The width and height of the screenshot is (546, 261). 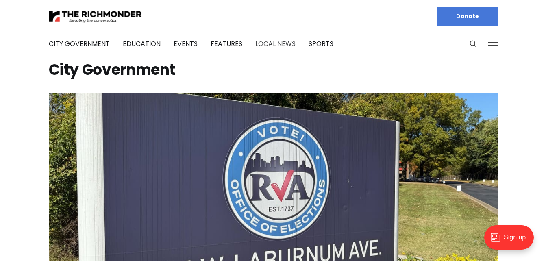 I want to click on a: City Government, so click(x=79, y=43).